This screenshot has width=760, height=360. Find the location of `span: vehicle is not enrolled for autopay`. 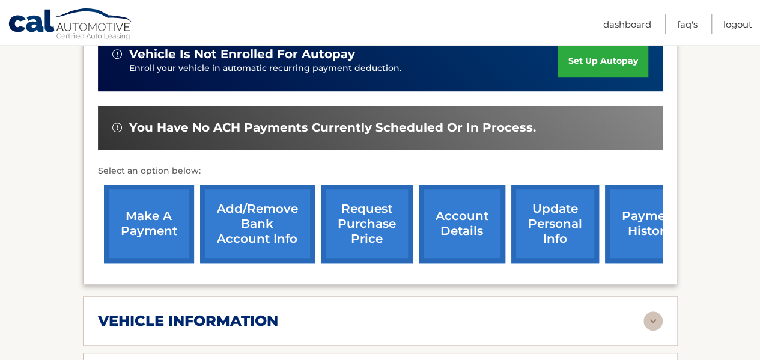

span: vehicle is not enrolled for autopay is located at coordinates (242, 54).